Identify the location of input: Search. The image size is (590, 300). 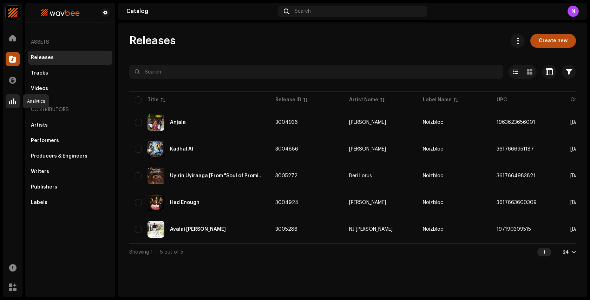
(316, 72).